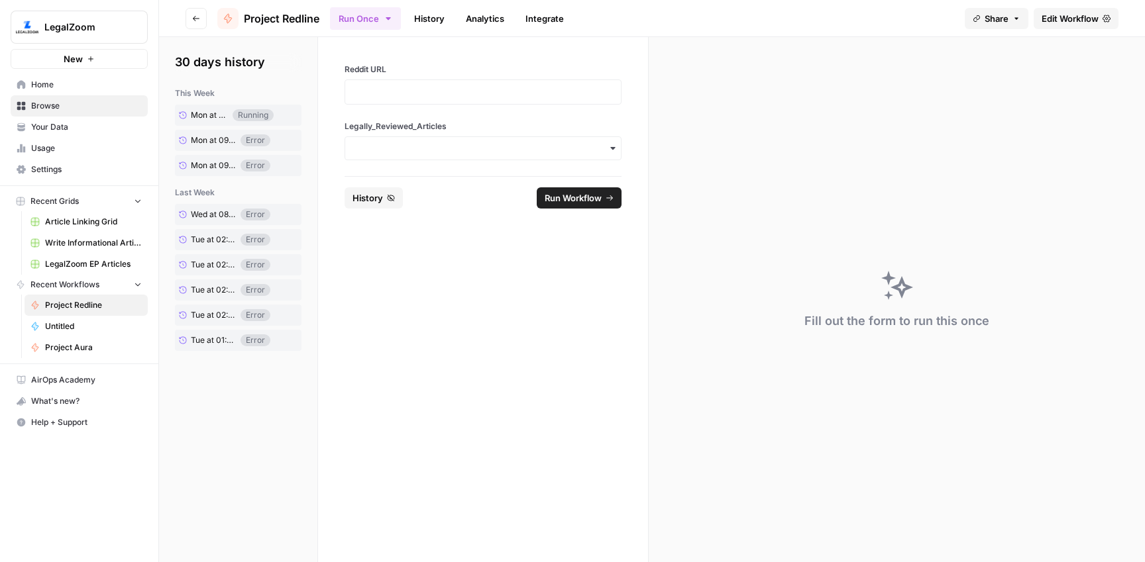 This screenshot has width=1145, height=562. I want to click on label: Legally_Reviewed_Articles, so click(483, 127).